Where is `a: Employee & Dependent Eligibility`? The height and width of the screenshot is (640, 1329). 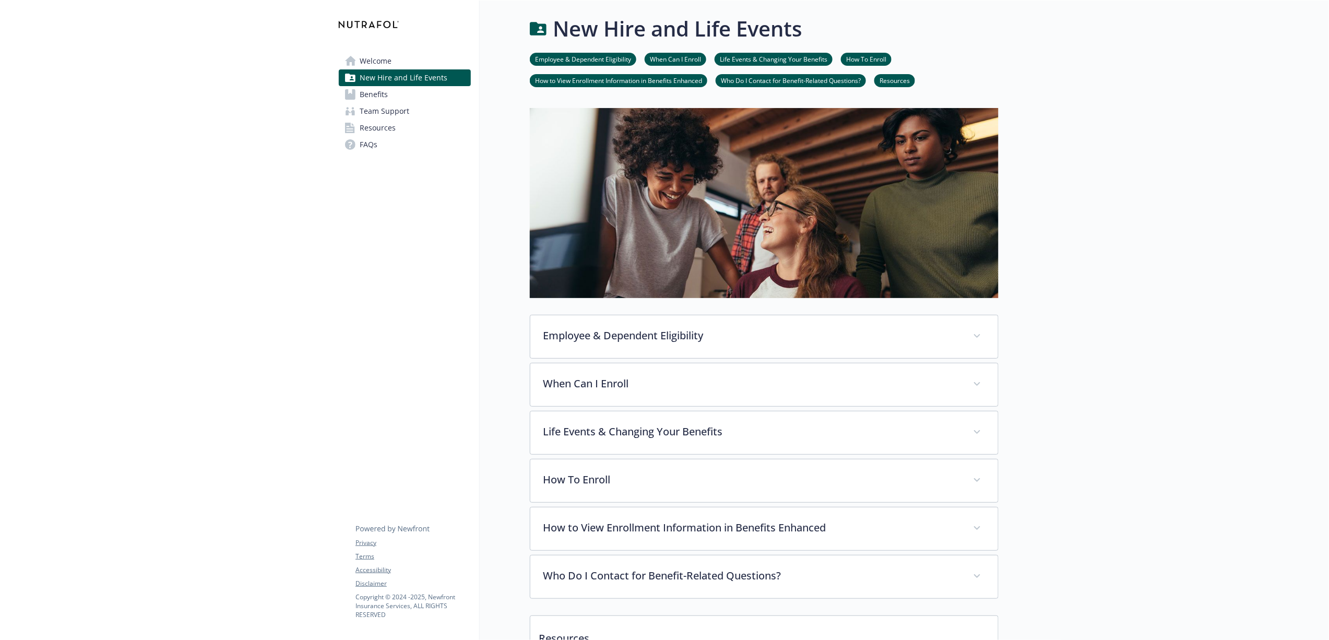 a: Employee & Dependent Eligibility is located at coordinates (583, 58).